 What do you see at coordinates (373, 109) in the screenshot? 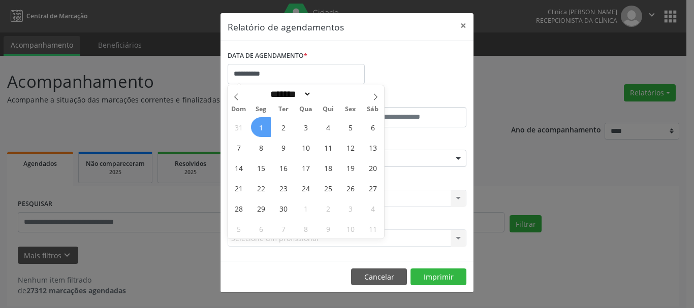
I see `span: Sáb` at bounding box center [373, 109].